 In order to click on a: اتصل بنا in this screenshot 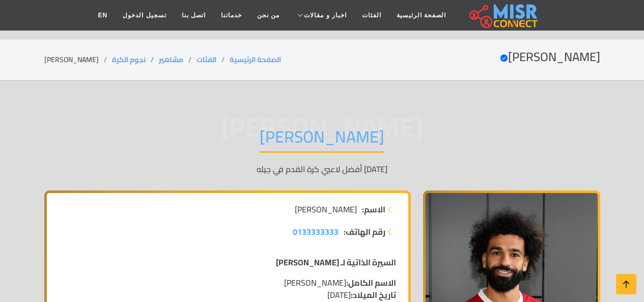, I will do `click(194, 15)`.